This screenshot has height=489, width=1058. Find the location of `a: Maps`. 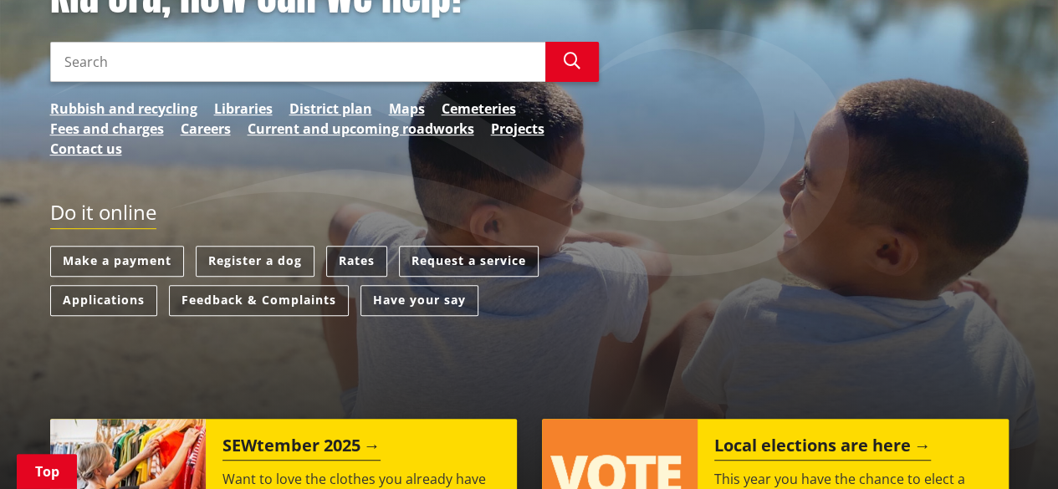

a: Maps is located at coordinates (406, 109).